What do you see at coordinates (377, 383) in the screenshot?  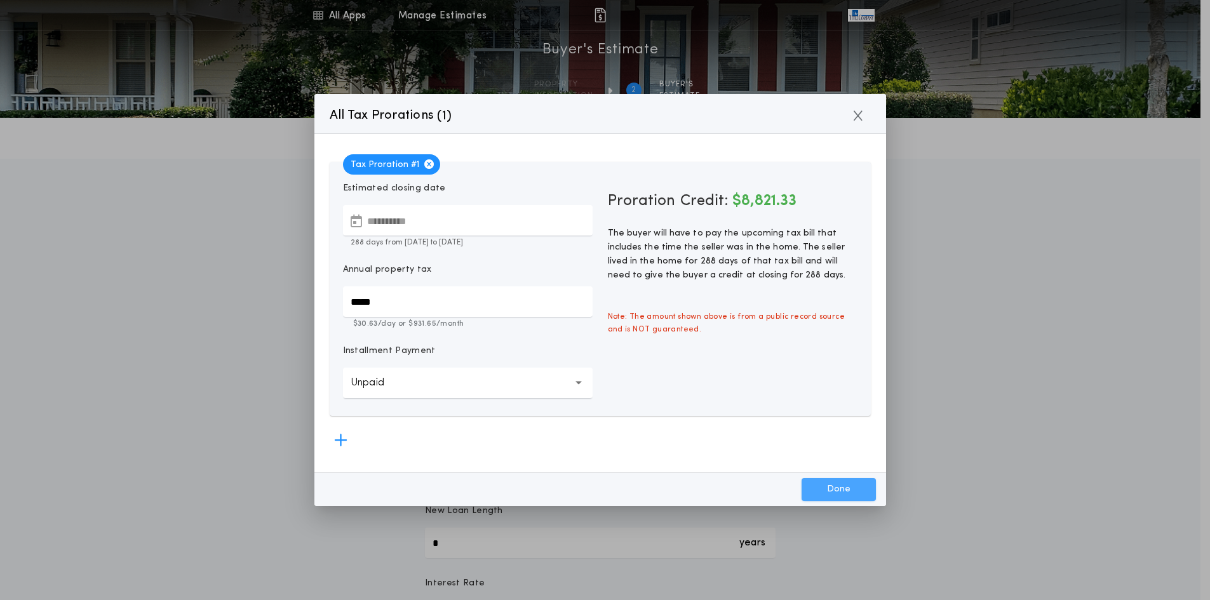 I see `p: Unpaid` at bounding box center [377, 383].